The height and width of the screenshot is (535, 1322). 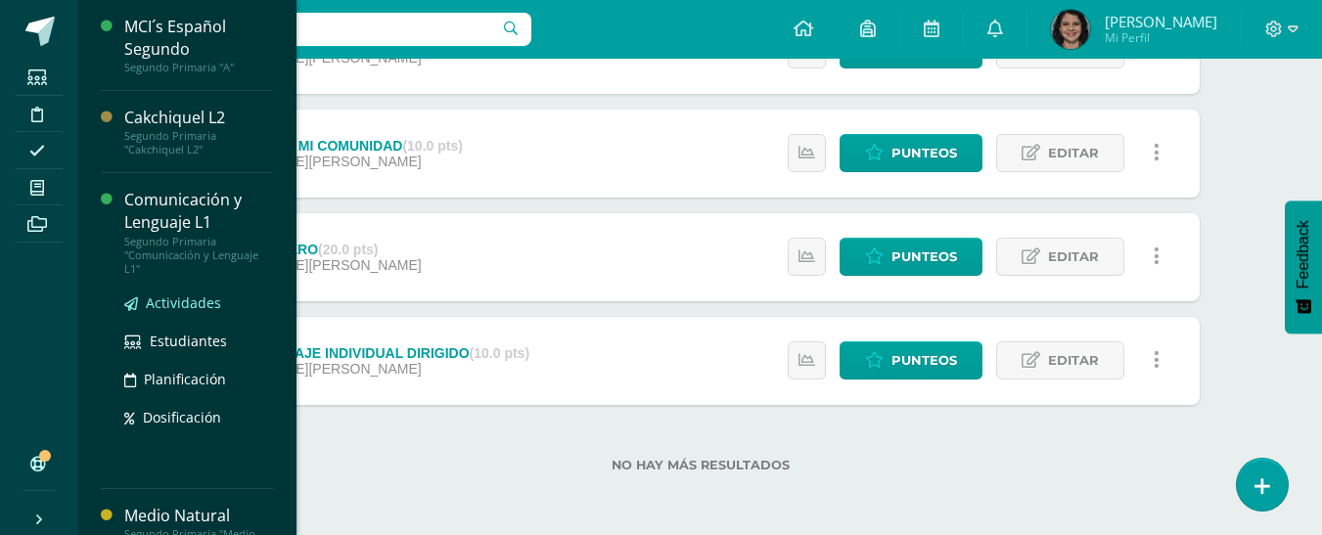 I want to click on strong: (20.0 pts), so click(x=347, y=250).